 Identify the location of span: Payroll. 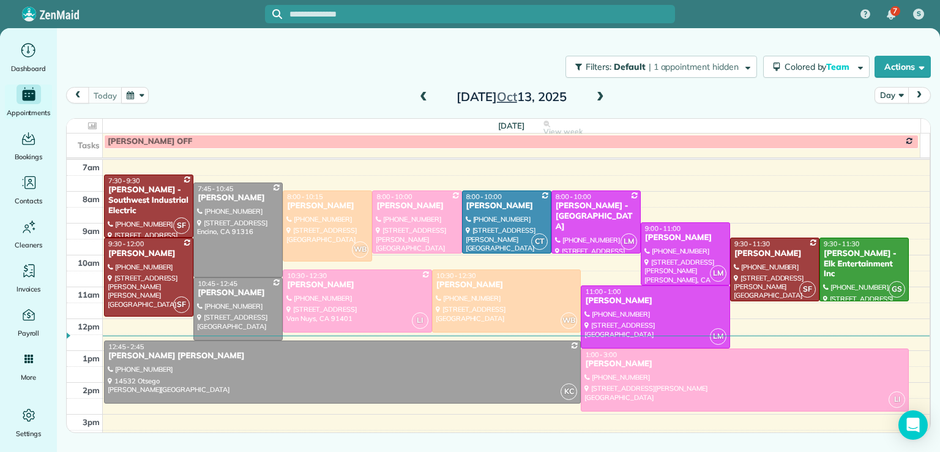
(29, 333).